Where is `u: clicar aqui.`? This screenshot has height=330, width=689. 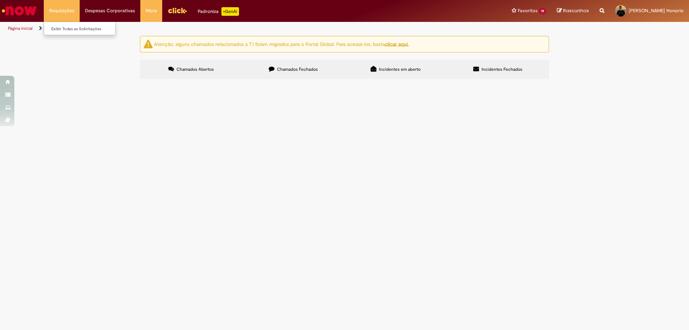
u: clicar aqui. is located at coordinates (397, 44).